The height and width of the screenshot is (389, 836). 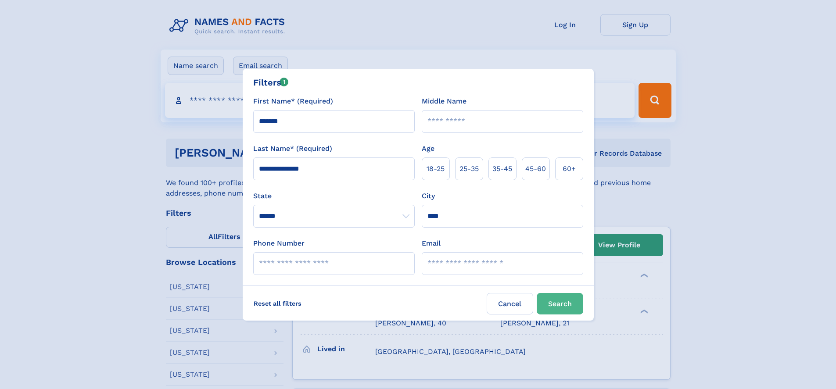 What do you see at coordinates (293, 149) in the screenshot?
I see `label: Last Name* (Required)` at bounding box center [293, 149].